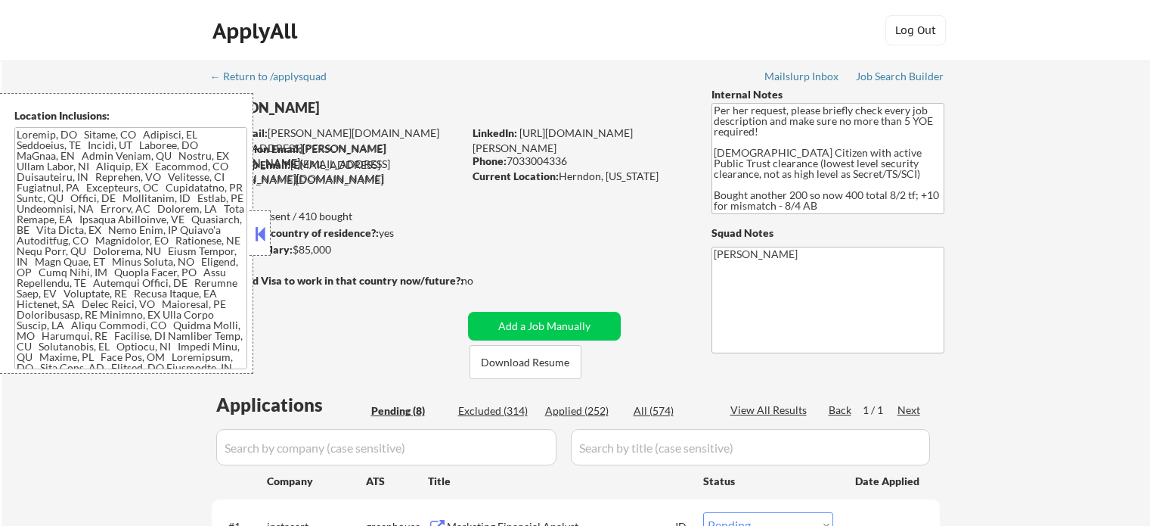 The height and width of the screenshot is (526, 1150). I want to click on div: Company, so click(316, 481).